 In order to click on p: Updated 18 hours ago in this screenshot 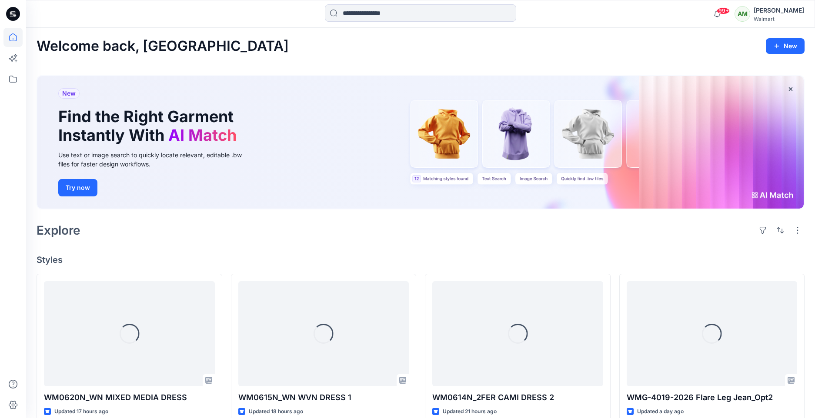, I will do `click(276, 412)`.